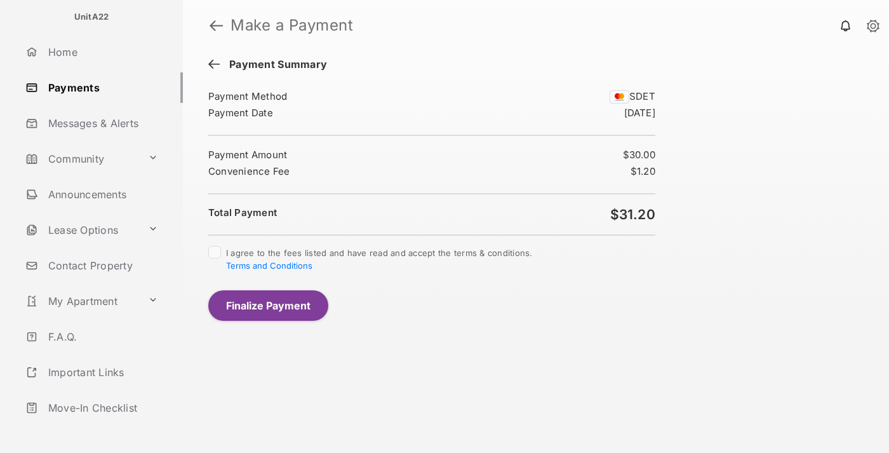  Describe the element at coordinates (81, 230) in the screenshot. I see `a: Lease Options` at that location.